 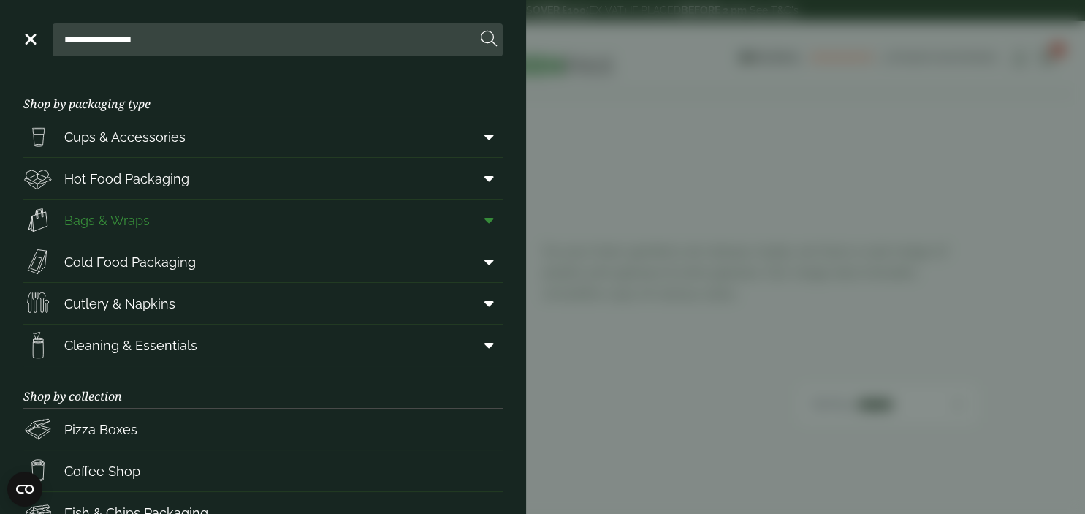 I want to click on img: PintNhalf_cup.svg, so click(x=38, y=137).